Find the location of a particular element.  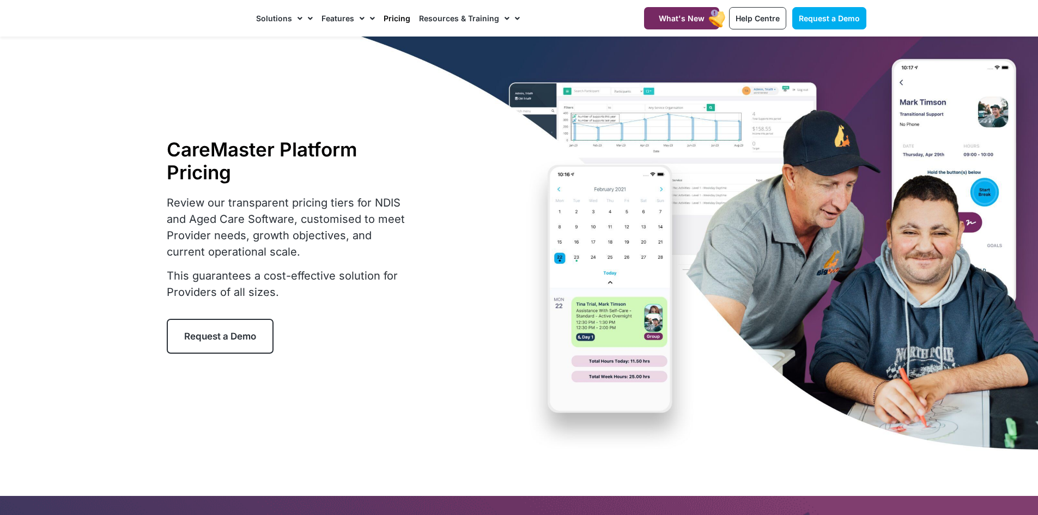

a: What's New is located at coordinates (682, 18).